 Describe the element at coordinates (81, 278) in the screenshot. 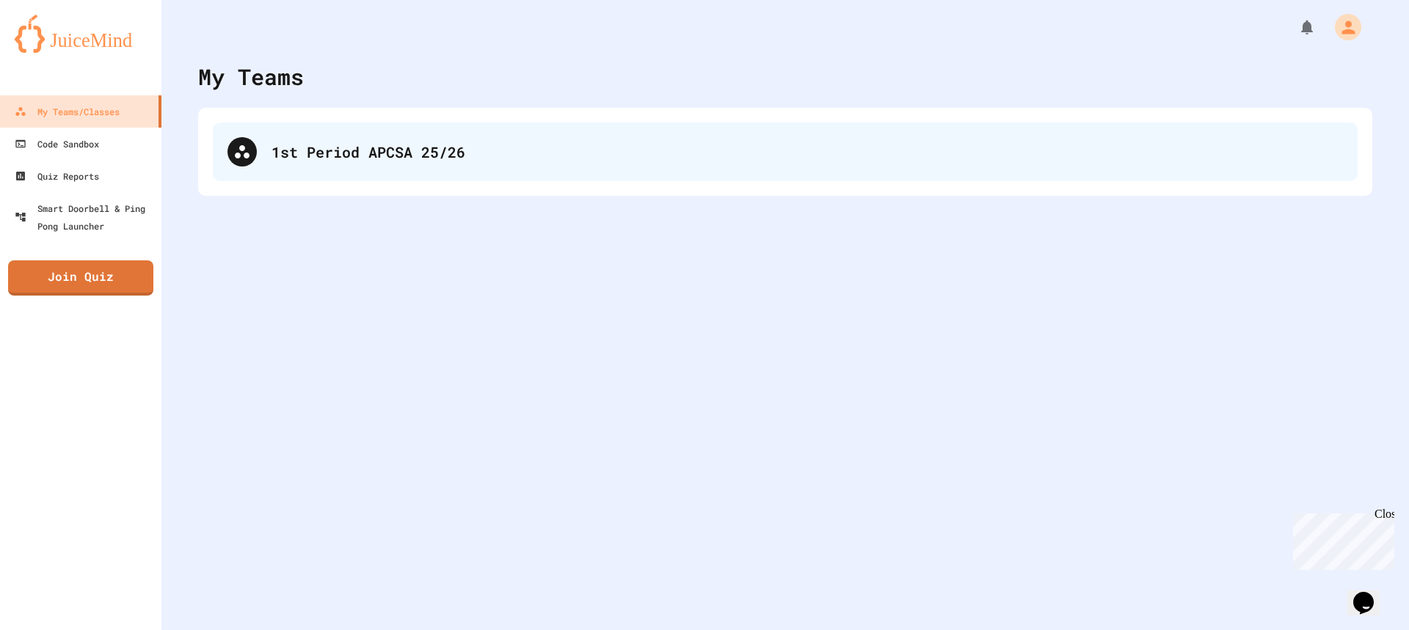

I see `a: Join Quiz` at that location.